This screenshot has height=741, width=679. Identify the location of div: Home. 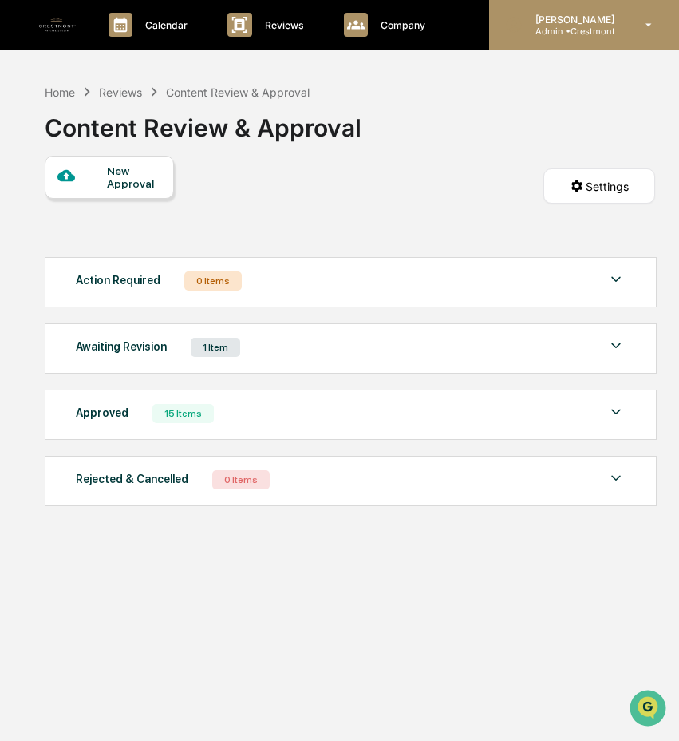
(60, 92).